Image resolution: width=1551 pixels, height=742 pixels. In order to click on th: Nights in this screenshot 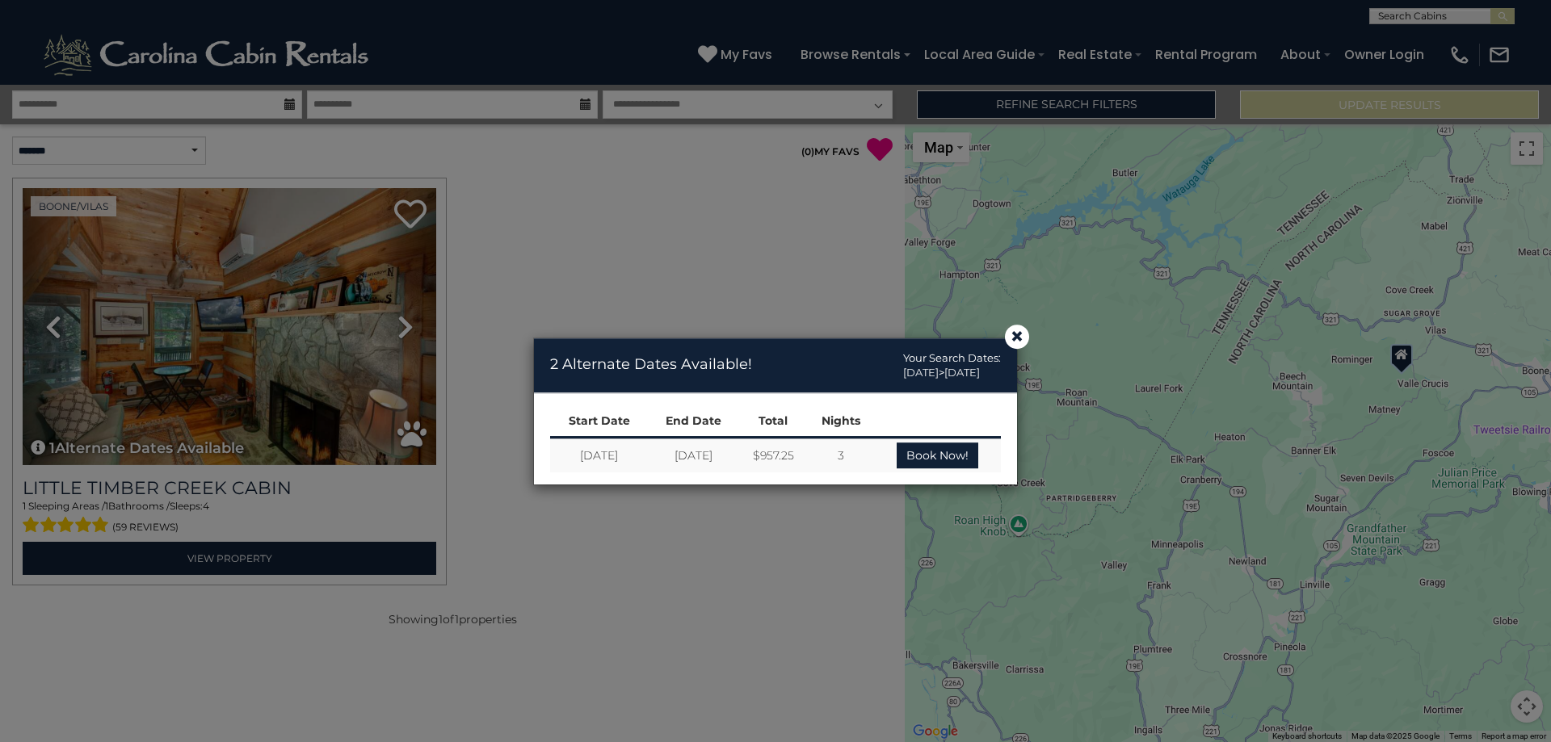, I will do `click(841, 422)`.